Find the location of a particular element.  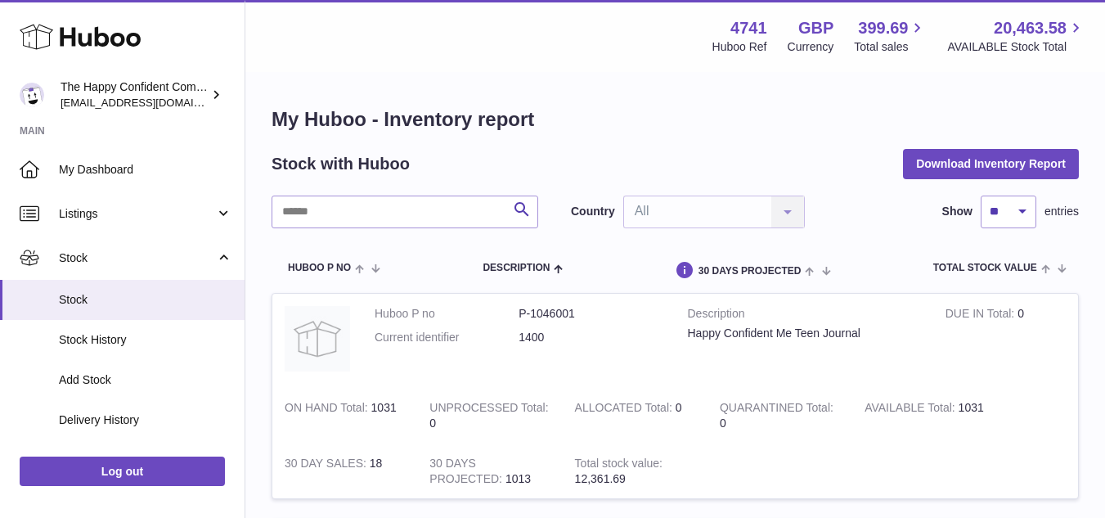

dt: Current identifier is located at coordinates (446, 337).